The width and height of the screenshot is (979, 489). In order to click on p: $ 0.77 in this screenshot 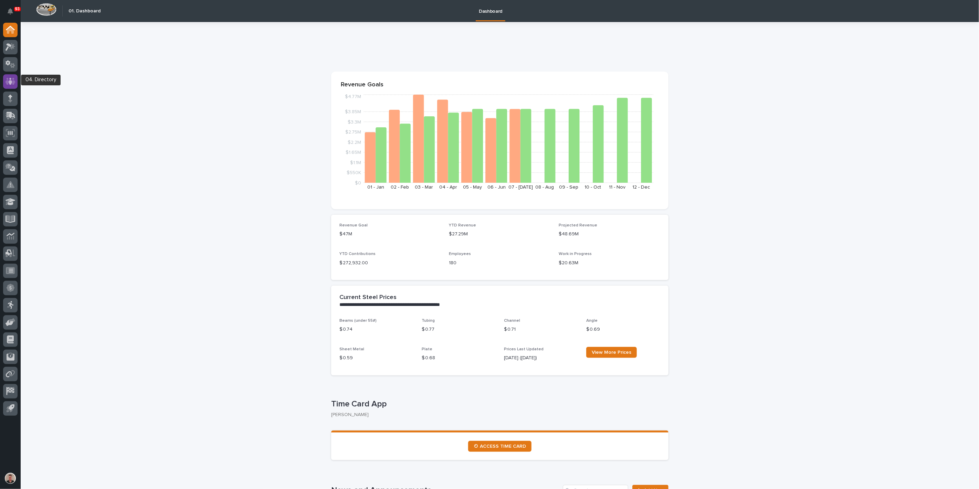, I will do `click(458, 329)`.